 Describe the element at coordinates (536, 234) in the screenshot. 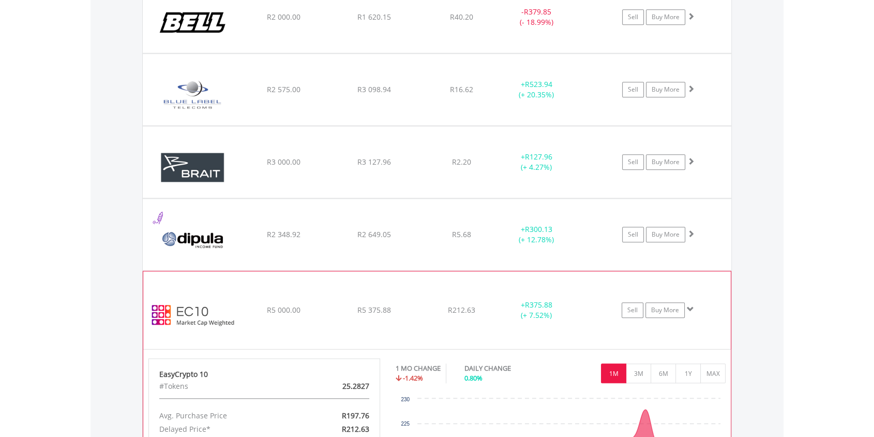

I see `div: + (+ 12.78%)` at that location.